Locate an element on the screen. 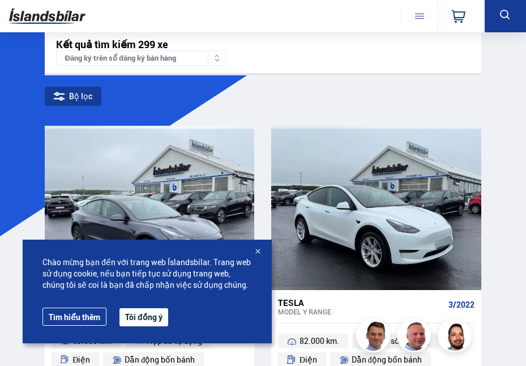 The height and width of the screenshot is (366, 526). div: Tesla is located at coordinates (361, 302).